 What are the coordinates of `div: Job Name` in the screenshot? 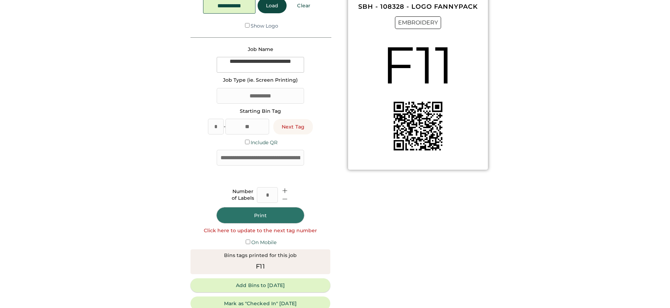 It's located at (260, 50).